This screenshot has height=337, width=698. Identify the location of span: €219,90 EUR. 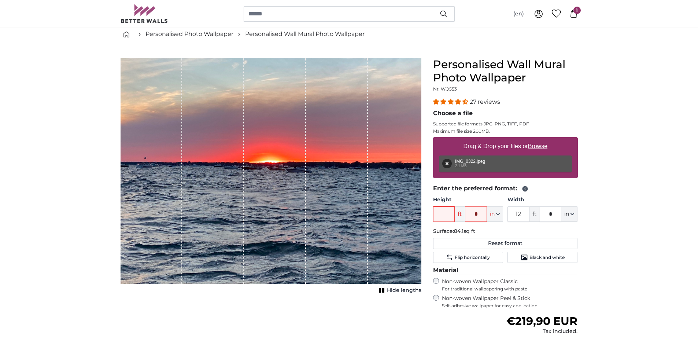
(542, 321).